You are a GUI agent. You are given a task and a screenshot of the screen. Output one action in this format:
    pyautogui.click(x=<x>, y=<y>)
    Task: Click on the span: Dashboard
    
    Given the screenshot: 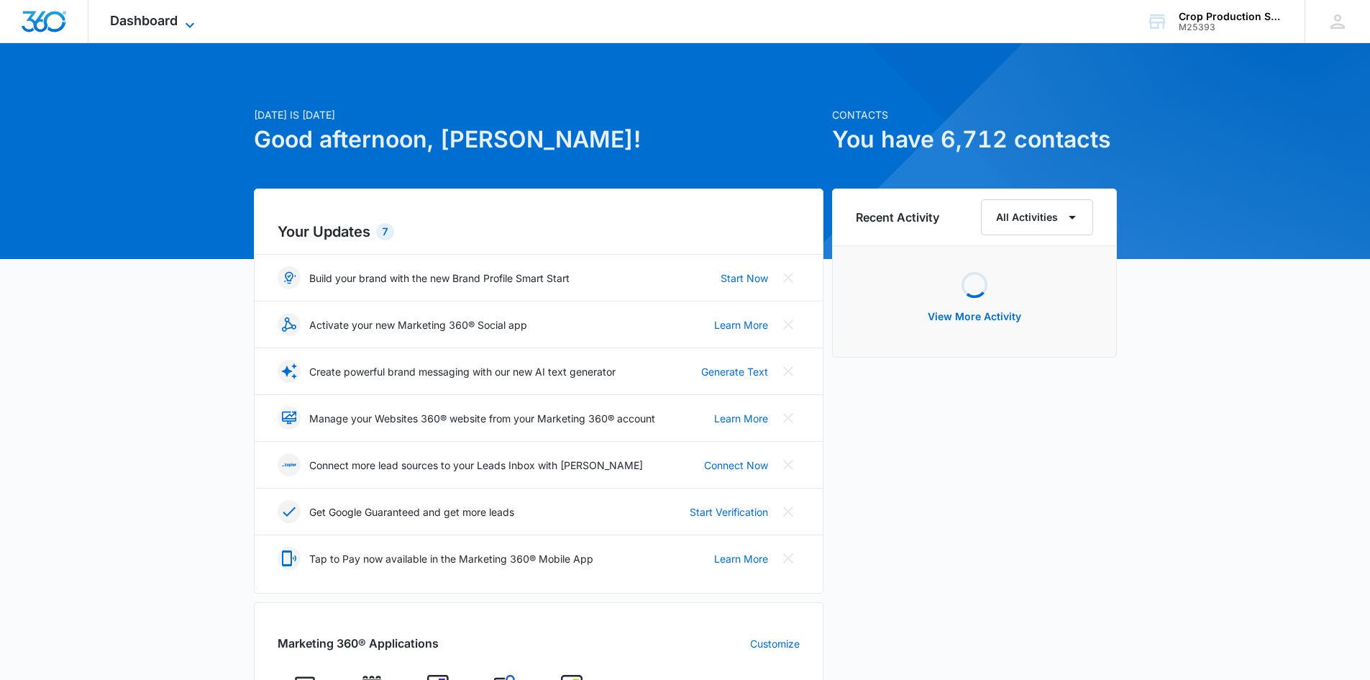 What is the action you would take?
    pyautogui.click(x=144, y=20)
    